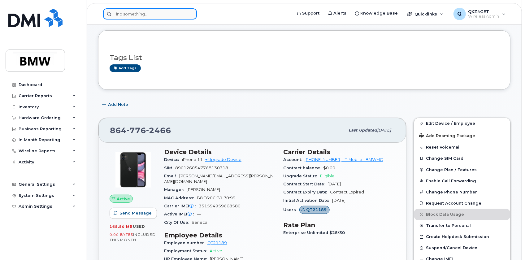  What do you see at coordinates (181, 206) in the screenshot?
I see `span: Carrier IMEI` at bounding box center [181, 206].